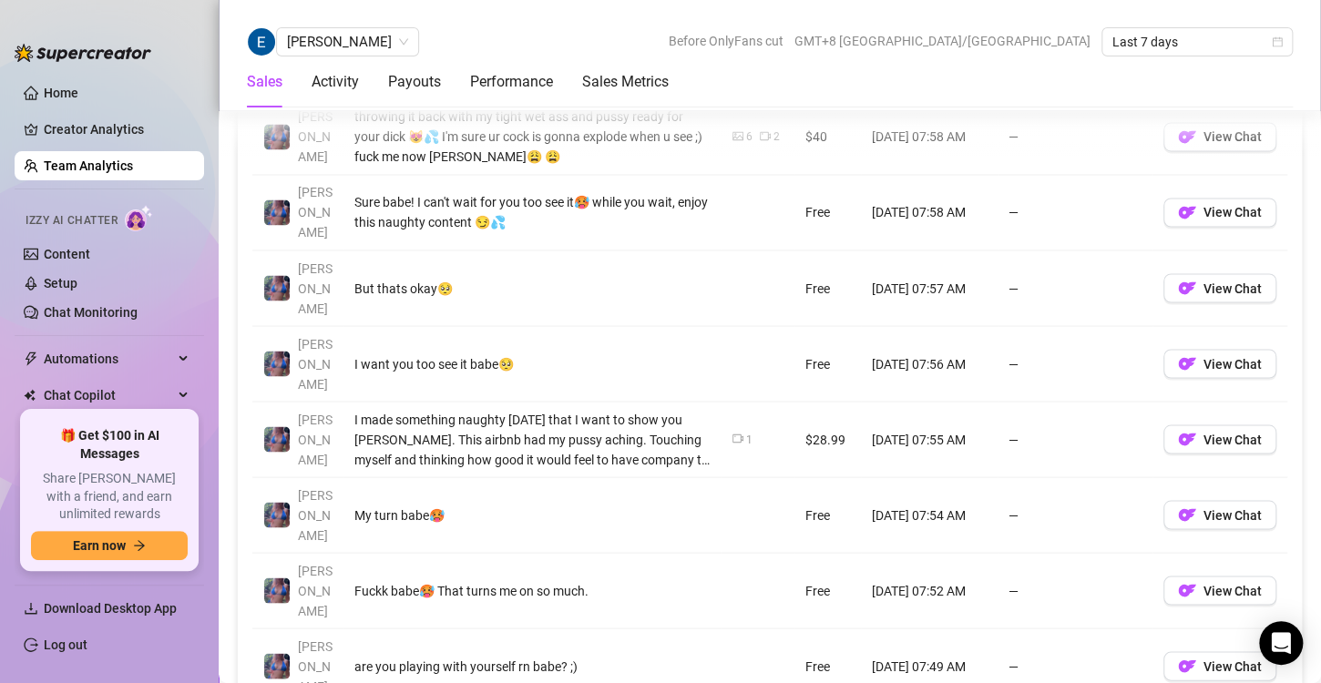  Describe the element at coordinates (31, 359) in the screenshot. I see `span: thunderbolt` at that location.